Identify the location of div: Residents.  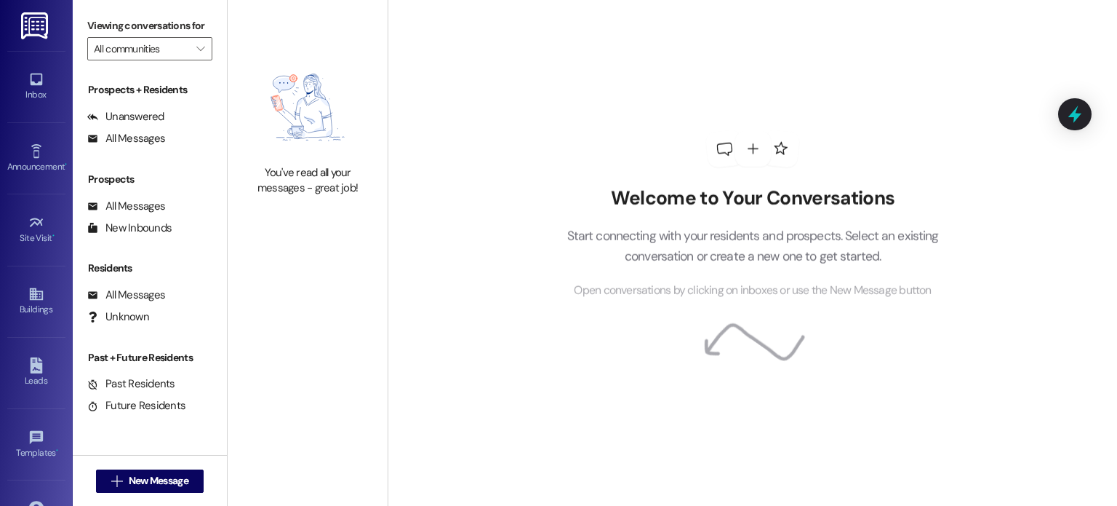
(150, 268).